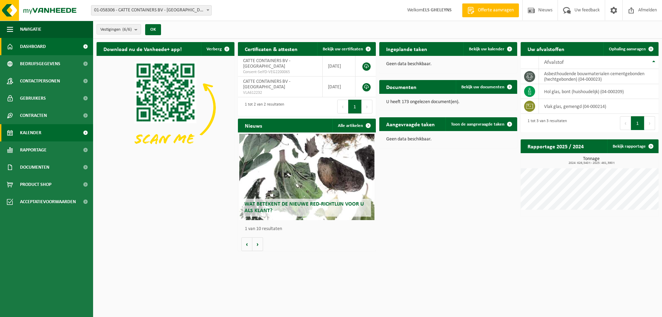 The width and height of the screenshot is (662, 317). Describe the element at coordinates (343, 49) in the screenshot. I see `span: Bekijk uw certificaten` at that location.